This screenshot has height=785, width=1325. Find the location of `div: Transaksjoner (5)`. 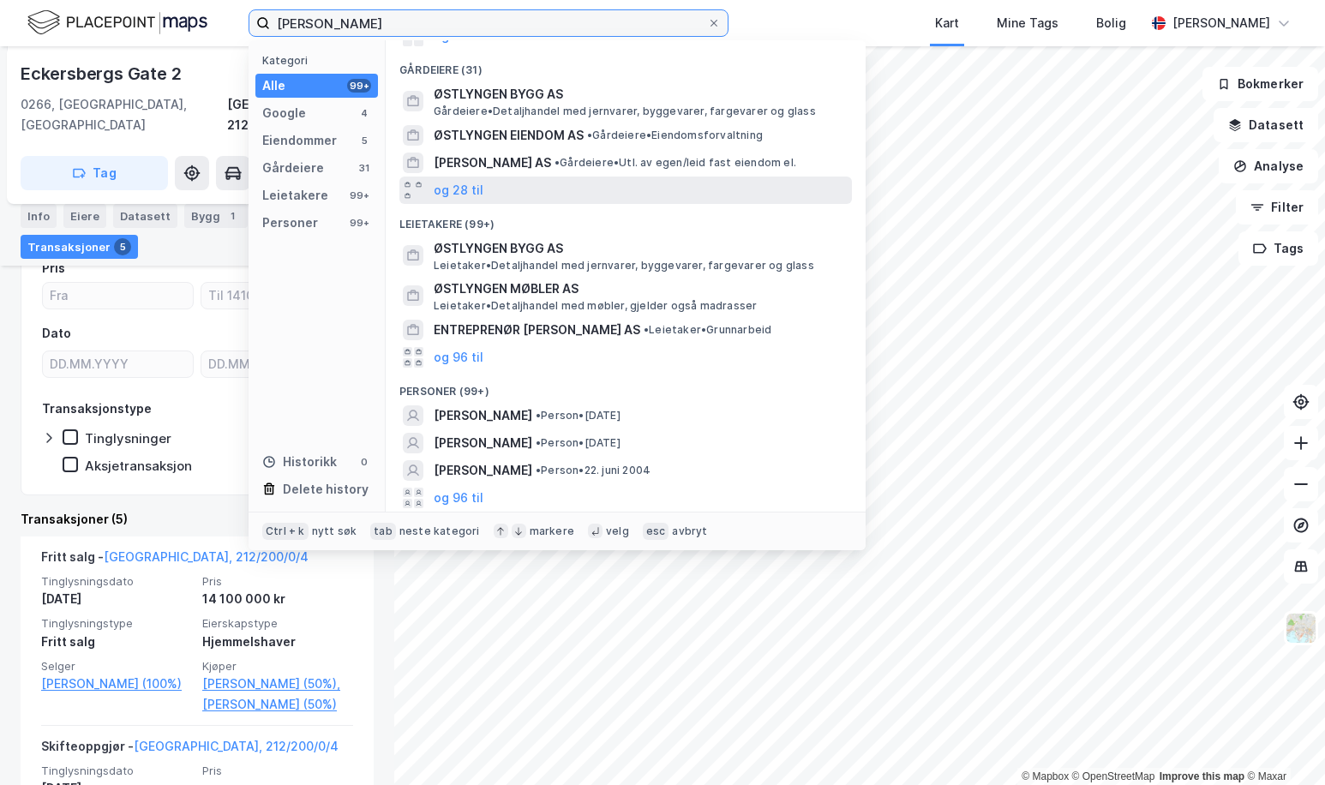

div: Transaksjoner (5) is located at coordinates (197, 519).